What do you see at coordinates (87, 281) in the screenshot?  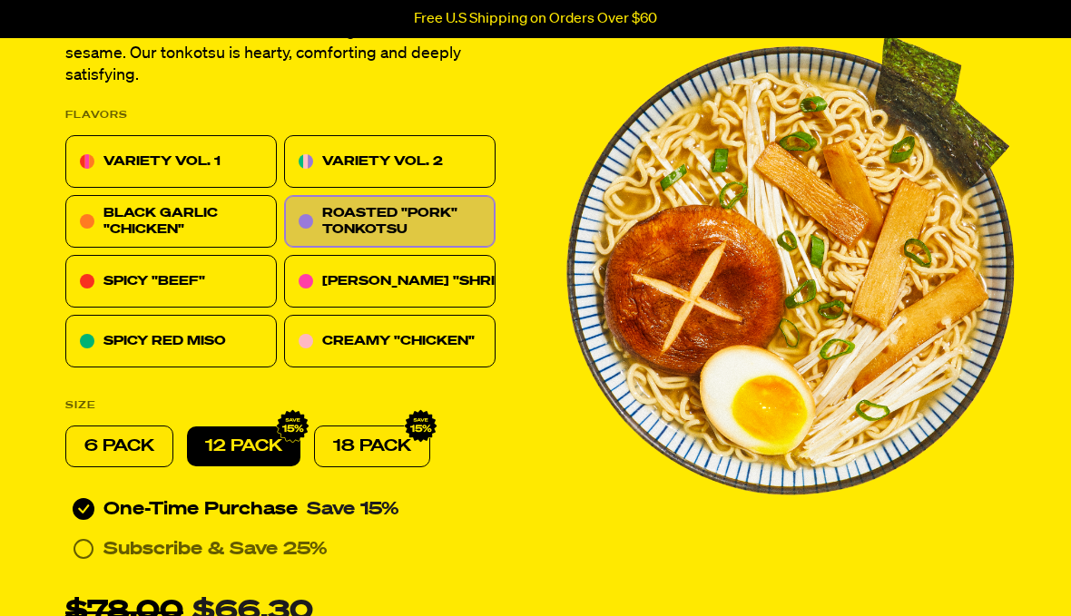 I see `img: 7abd0c97-spicy-beef.svg` at bounding box center [87, 281].